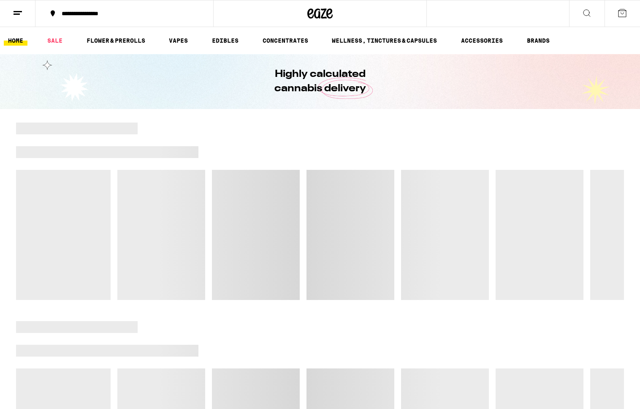 This screenshot has height=409, width=640. Describe the element at coordinates (320, 81) in the screenshot. I see `h1: Highly calculated cannabis delivery` at that location.